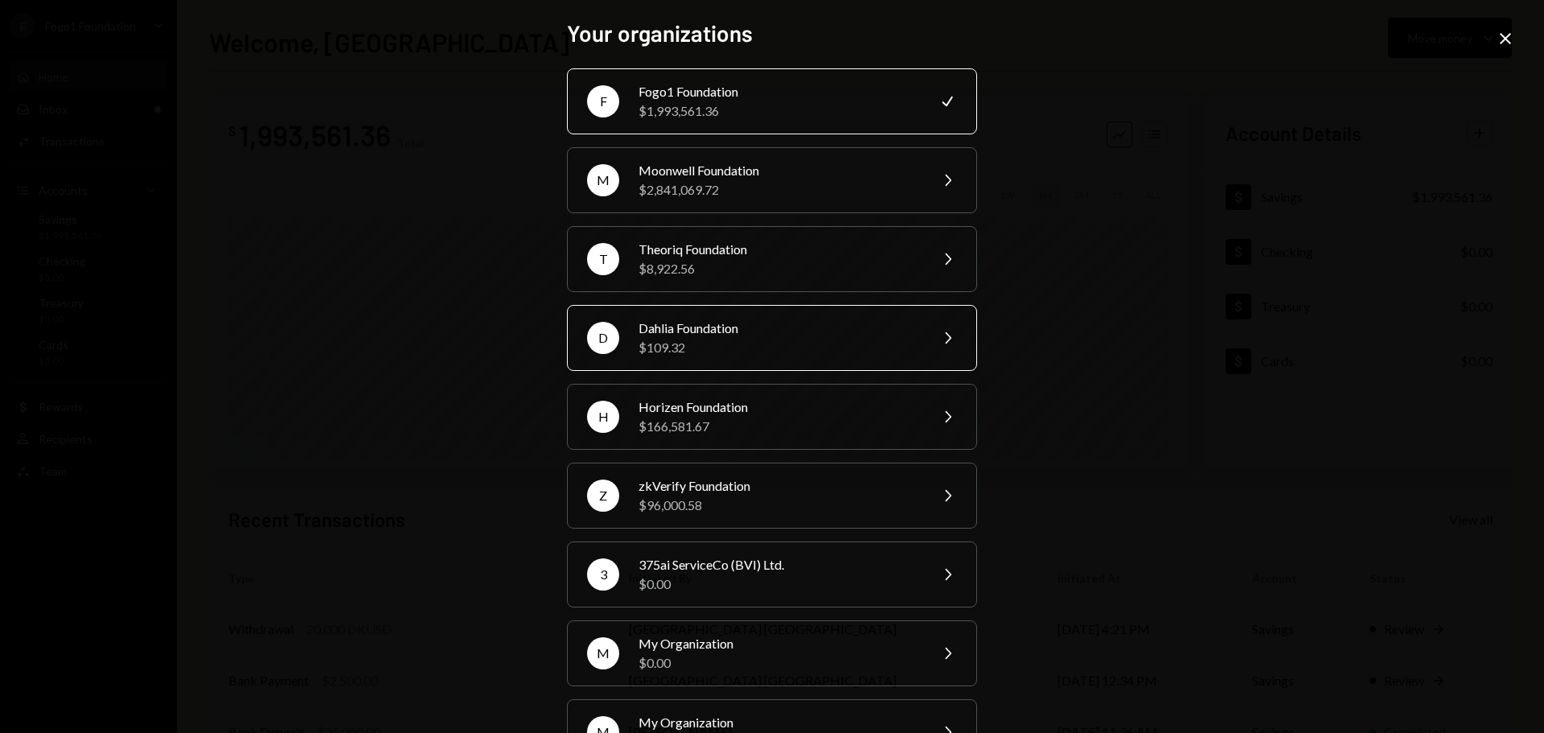 This screenshot has width=1544, height=733. I want to click on button: MMy Organization$0.00, so click(772, 653).